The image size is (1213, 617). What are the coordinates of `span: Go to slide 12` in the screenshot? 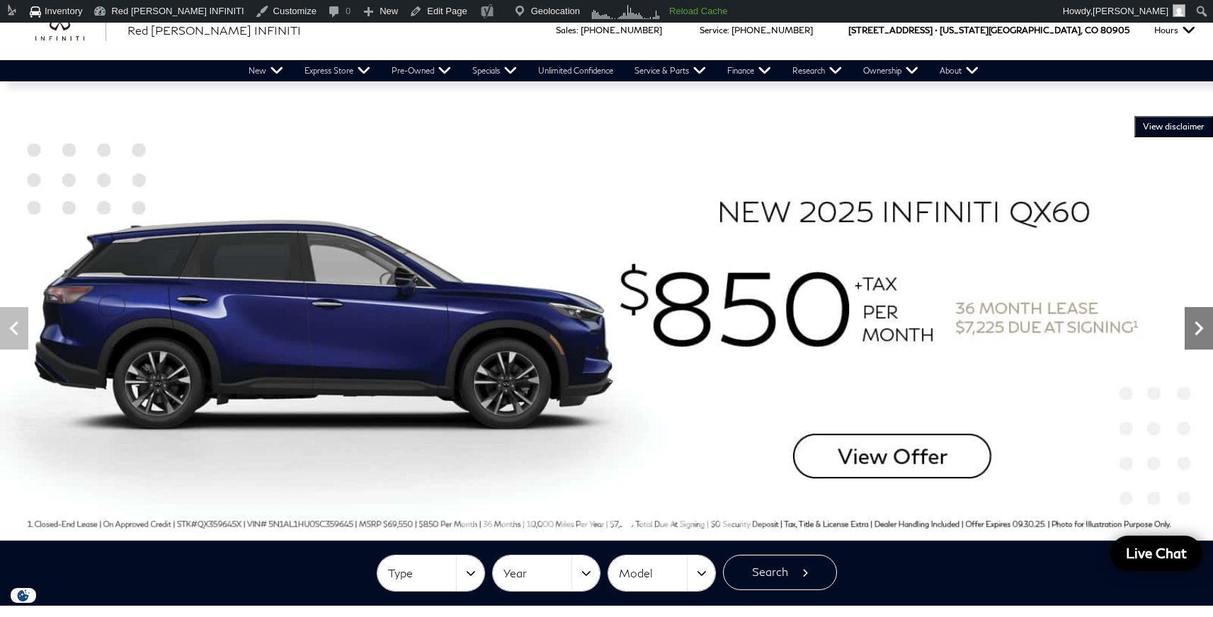 It's located at (686, 522).